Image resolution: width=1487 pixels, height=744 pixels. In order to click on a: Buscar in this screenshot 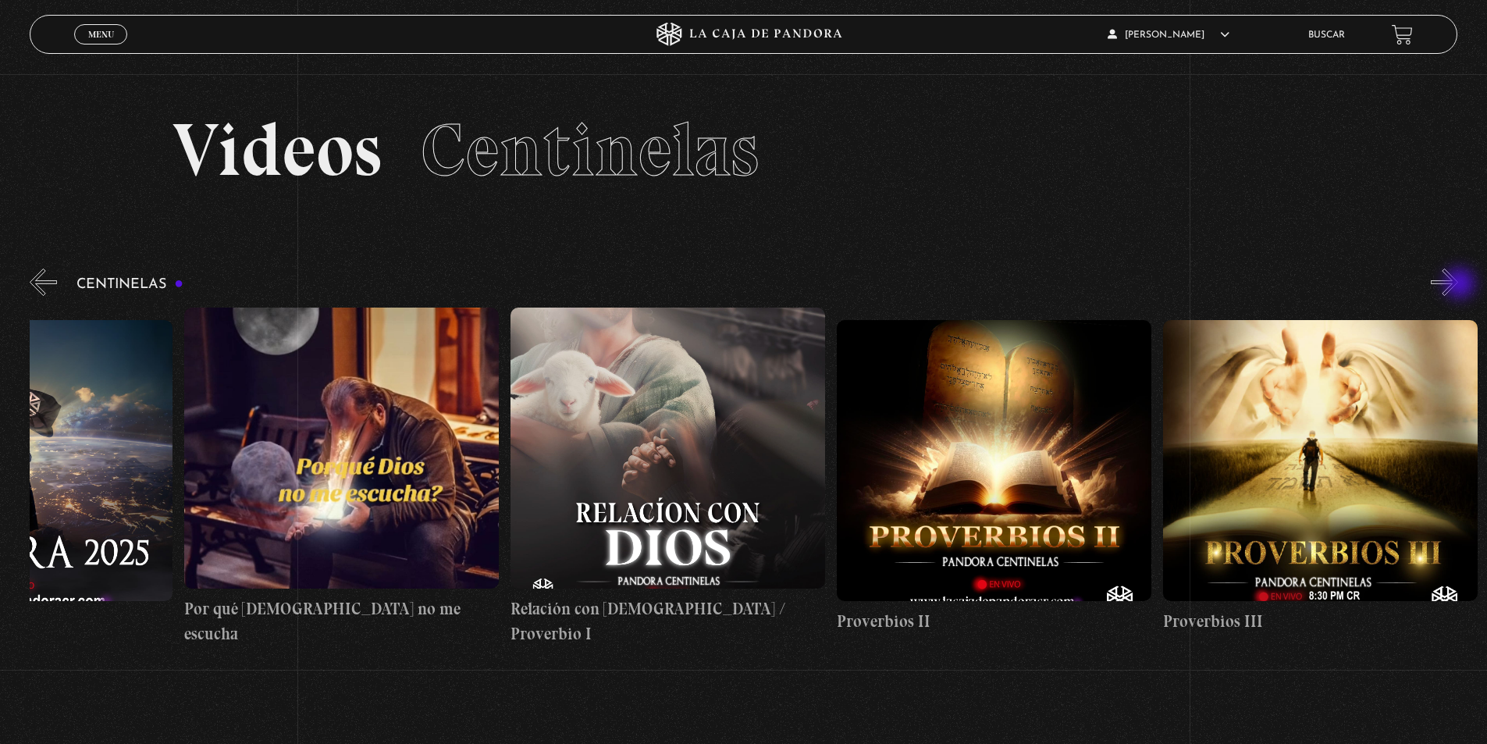, I will do `click(1326, 35)`.